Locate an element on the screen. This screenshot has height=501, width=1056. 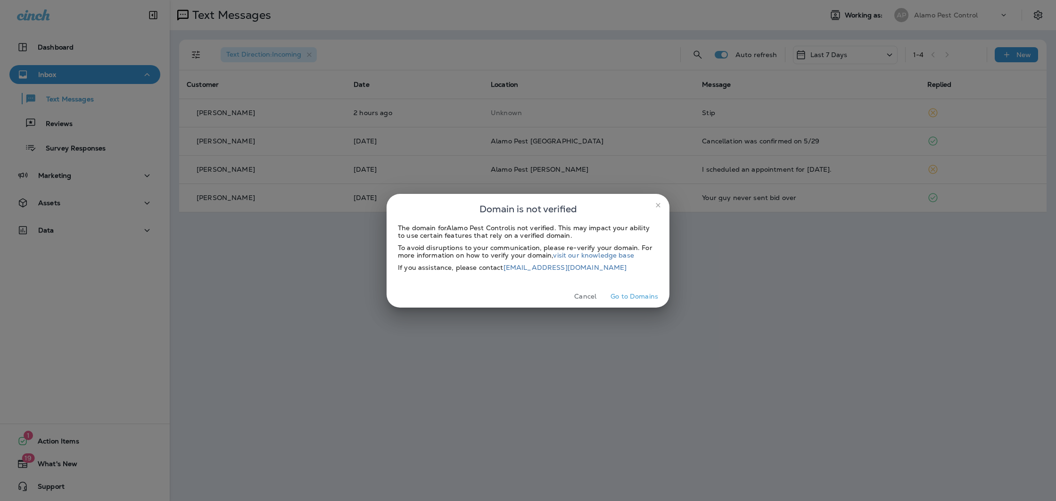
a: visit our knowledge base is located at coordinates (593, 255).